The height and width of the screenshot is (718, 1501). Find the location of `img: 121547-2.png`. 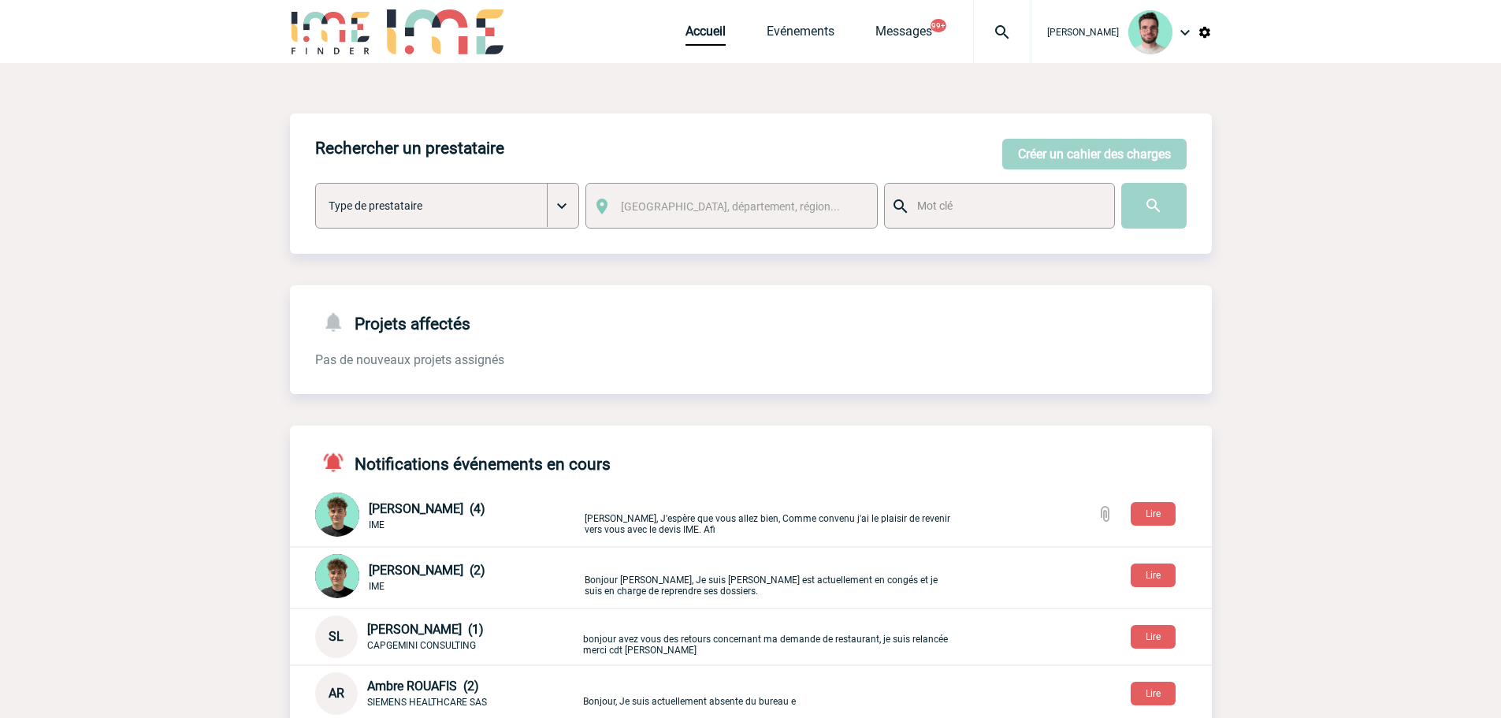

img: 121547-2.png is located at coordinates (1150, 32).